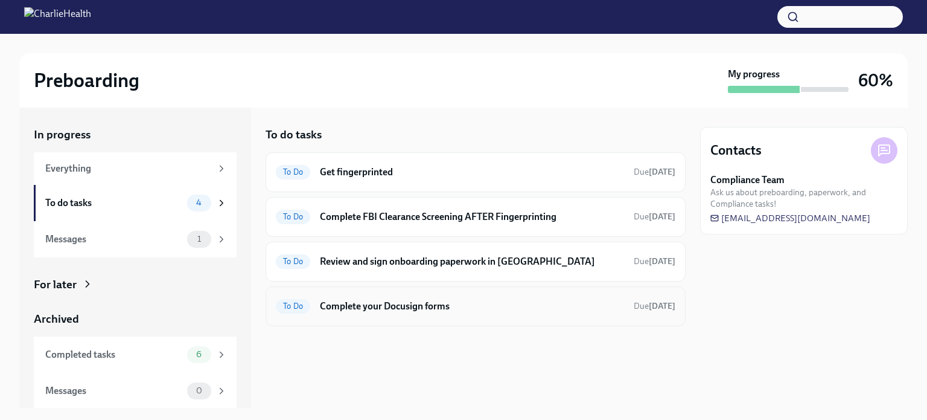  I want to click on h5: To do tasks, so click(293, 135).